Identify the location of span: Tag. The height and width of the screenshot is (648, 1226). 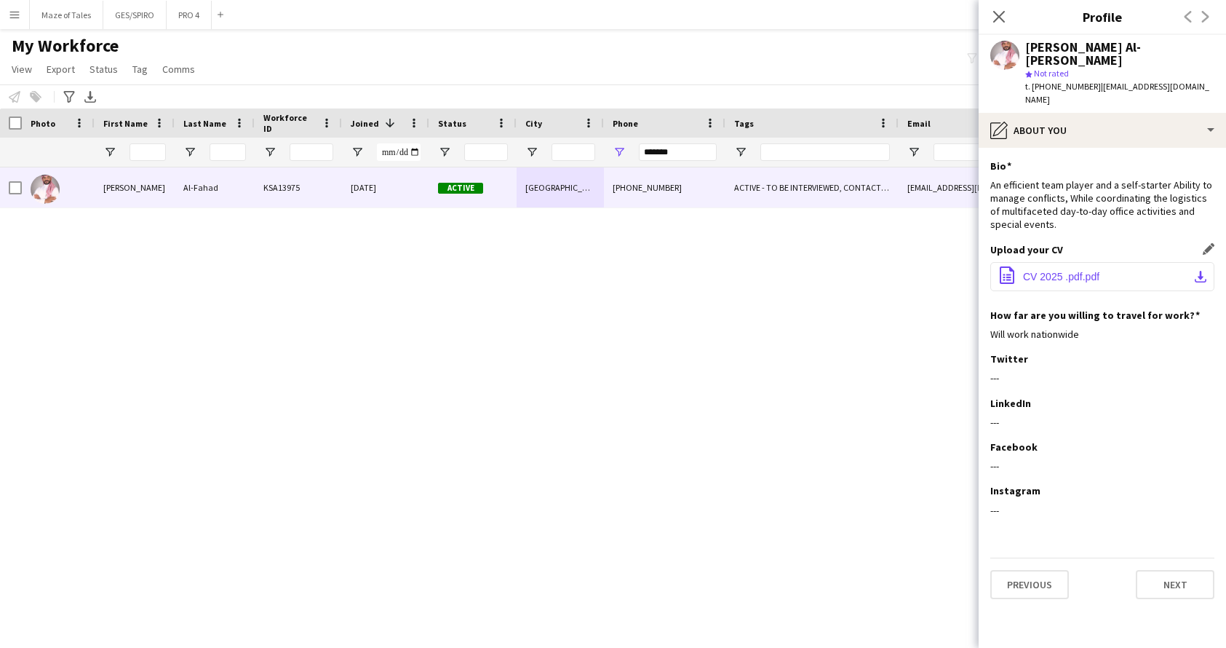
(140, 69).